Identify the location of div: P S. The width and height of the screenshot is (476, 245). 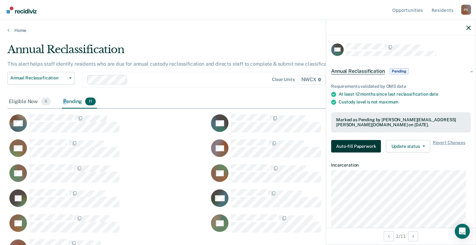
(466, 10).